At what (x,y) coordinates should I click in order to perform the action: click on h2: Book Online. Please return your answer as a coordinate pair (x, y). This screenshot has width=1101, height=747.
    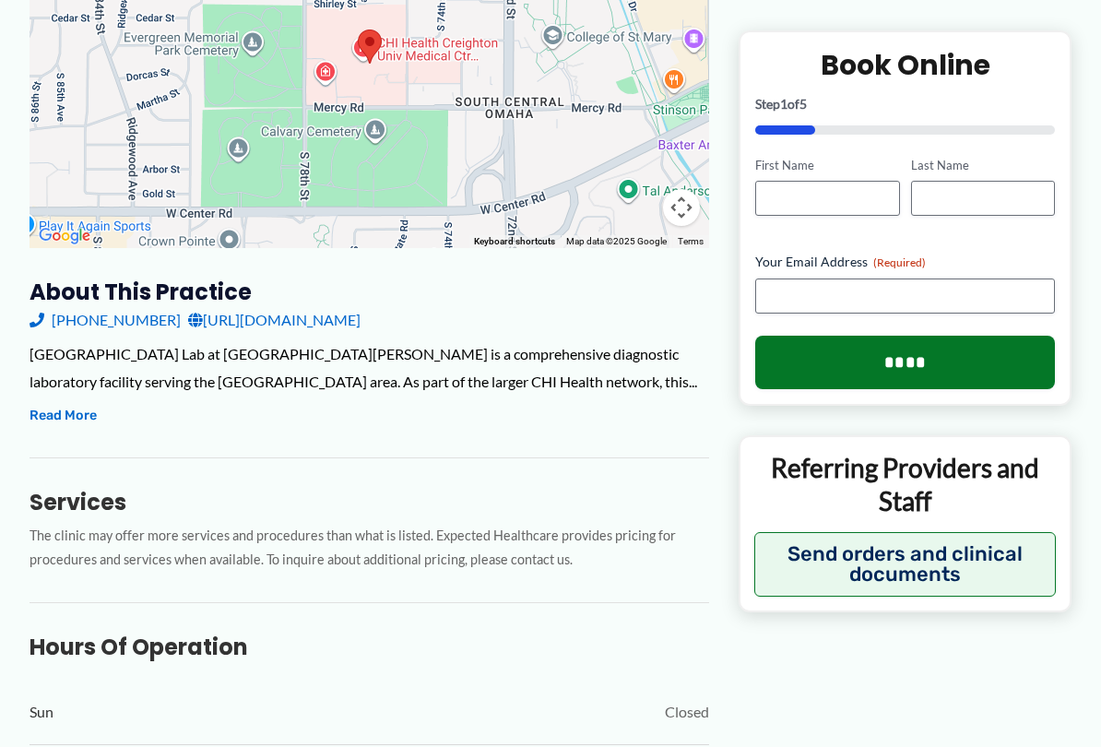
    Looking at the image, I should click on (905, 64).